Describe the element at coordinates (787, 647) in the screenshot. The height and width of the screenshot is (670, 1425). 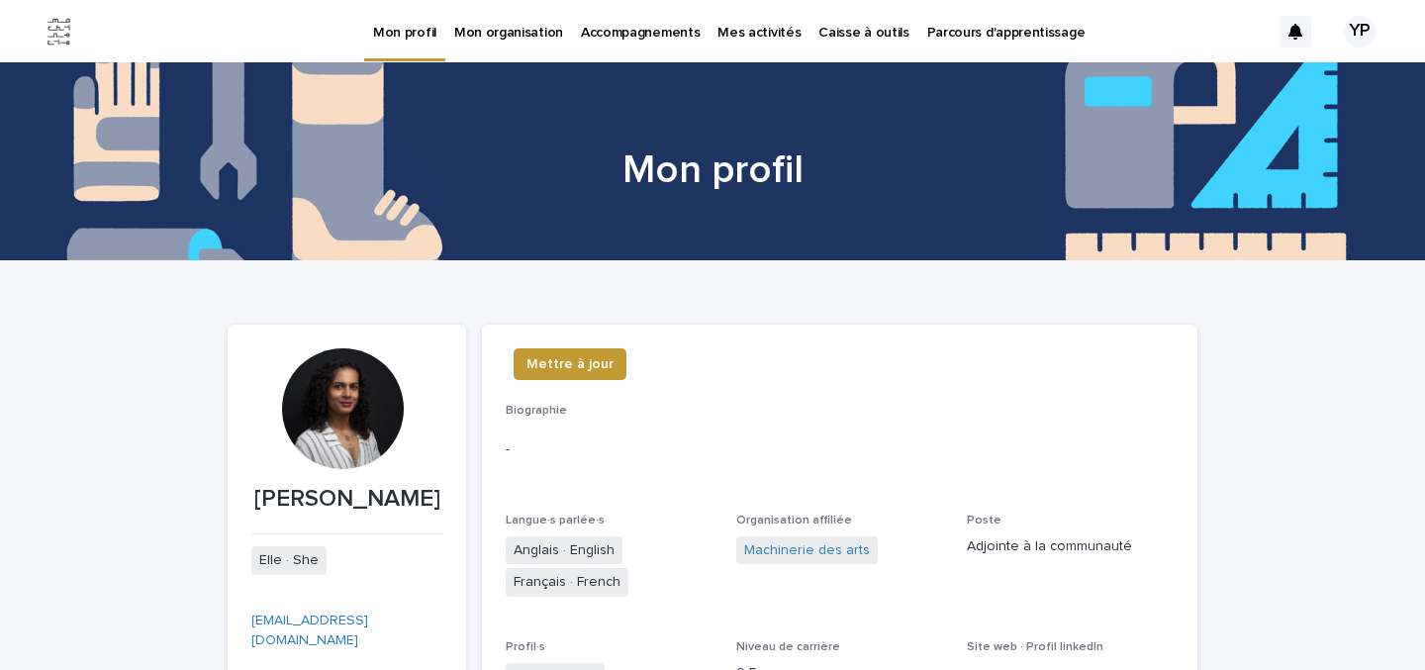
I see `span: Niveau de carrière` at that location.